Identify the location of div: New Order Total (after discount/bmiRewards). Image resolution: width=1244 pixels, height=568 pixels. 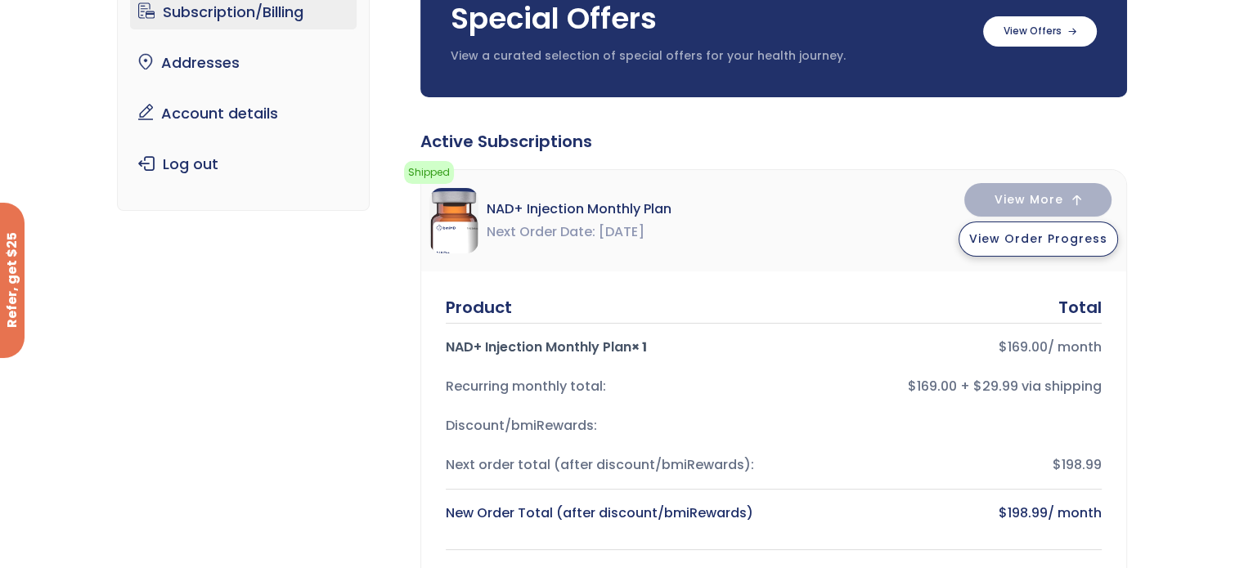
(603, 514).